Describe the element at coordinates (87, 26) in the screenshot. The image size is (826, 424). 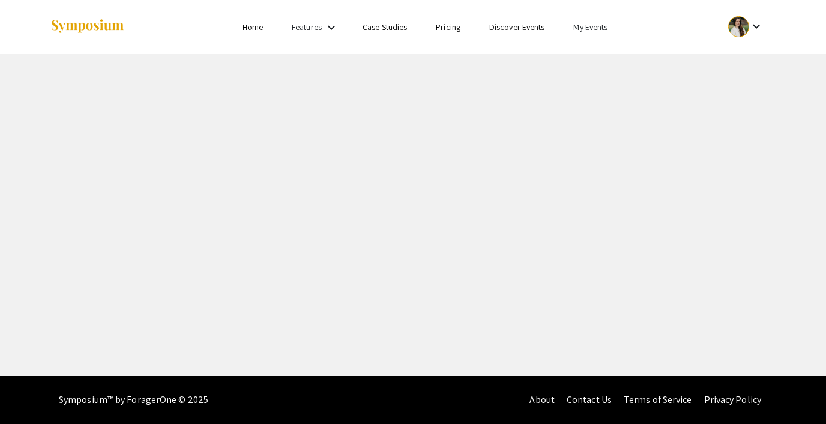
I see `img: Symposium by ForagerOne` at that location.